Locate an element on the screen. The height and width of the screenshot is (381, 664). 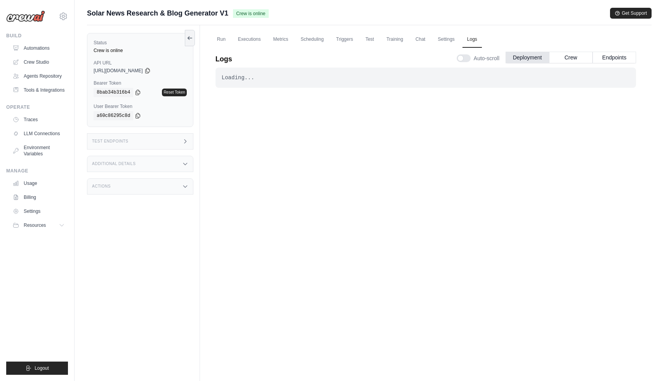
a: Billing is located at coordinates (38, 197).